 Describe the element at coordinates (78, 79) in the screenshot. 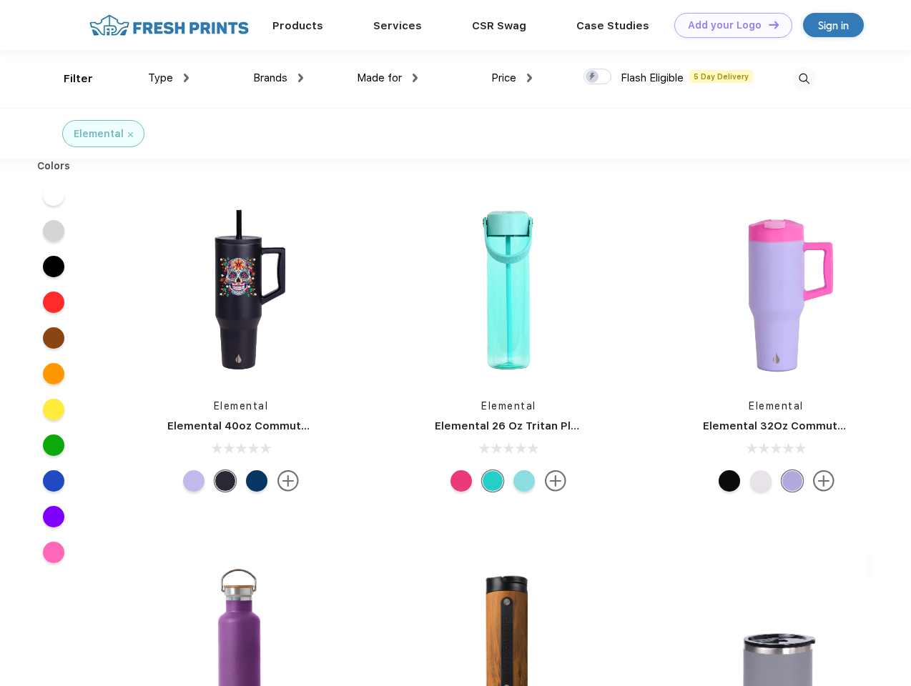

I see `div: Filter` at that location.